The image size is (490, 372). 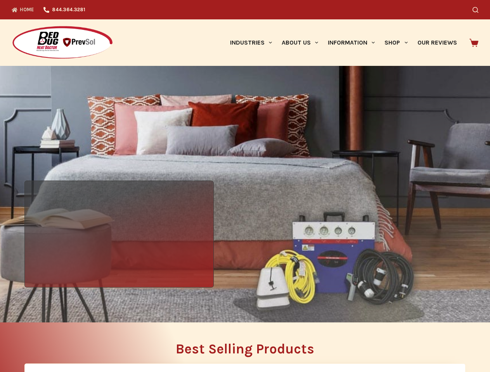 What do you see at coordinates (62, 43) in the screenshot?
I see `a: Prevsol/Bed Bug Heat Doctor` at bounding box center [62, 43].